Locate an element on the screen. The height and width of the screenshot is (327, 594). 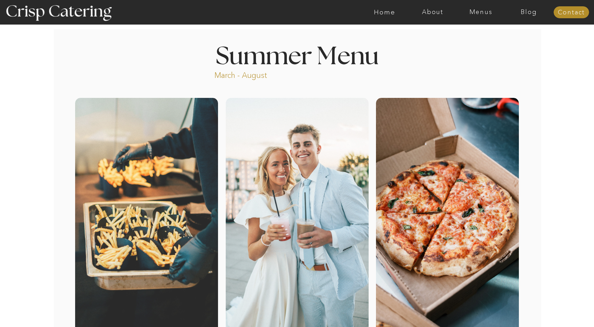
a: Home is located at coordinates (384, 12).